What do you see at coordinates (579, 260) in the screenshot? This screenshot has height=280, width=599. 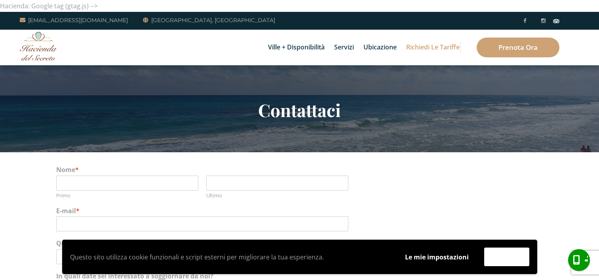 I see `i: chiamare` at bounding box center [579, 260].